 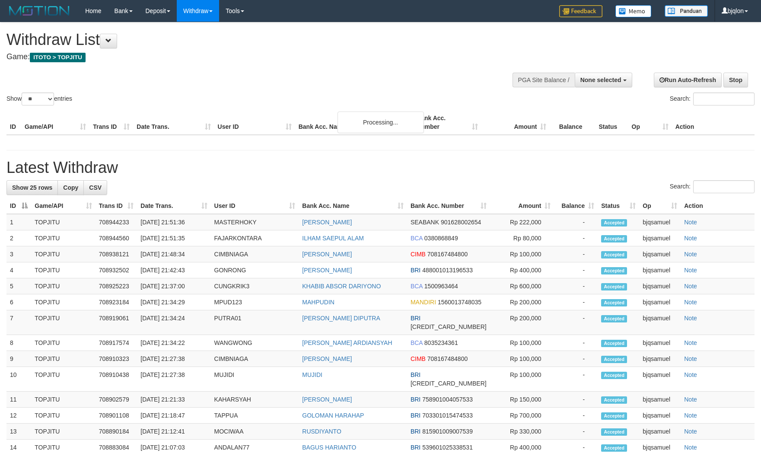 What do you see at coordinates (318, 302) in the screenshot?
I see `a: MAHPUDIN` at bounding box center [318, 302].